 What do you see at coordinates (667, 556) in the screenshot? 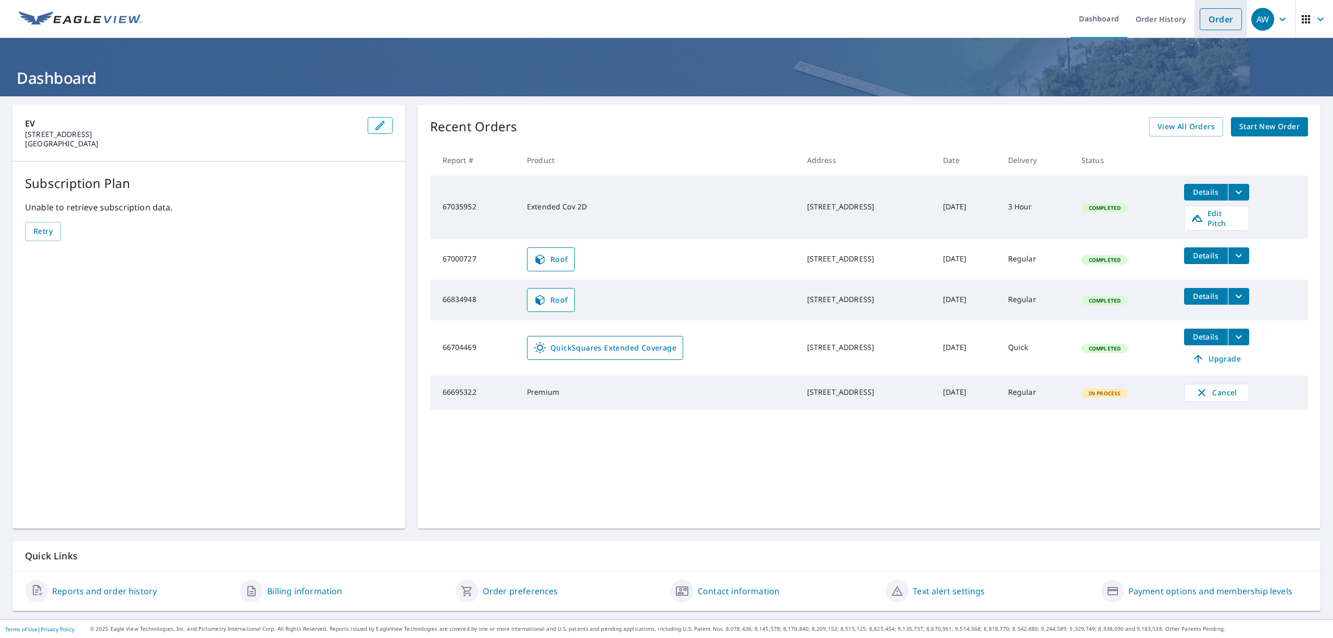
I see `p: Quick Links` at bounding box center [667, 556].